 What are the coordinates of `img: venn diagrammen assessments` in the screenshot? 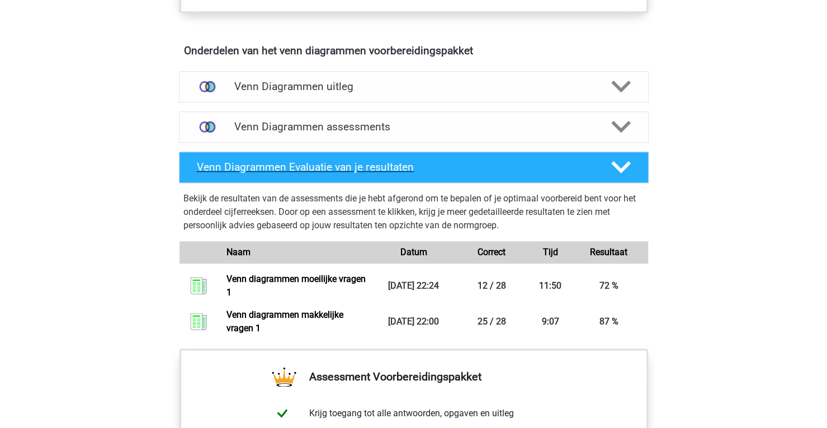 It's located at (207, 126).